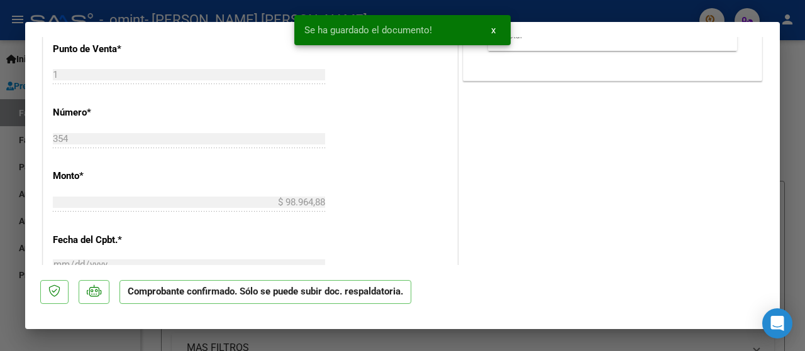 The image size is (805, 351). I want to click on p: Punto de Venta, so click(112, 49).